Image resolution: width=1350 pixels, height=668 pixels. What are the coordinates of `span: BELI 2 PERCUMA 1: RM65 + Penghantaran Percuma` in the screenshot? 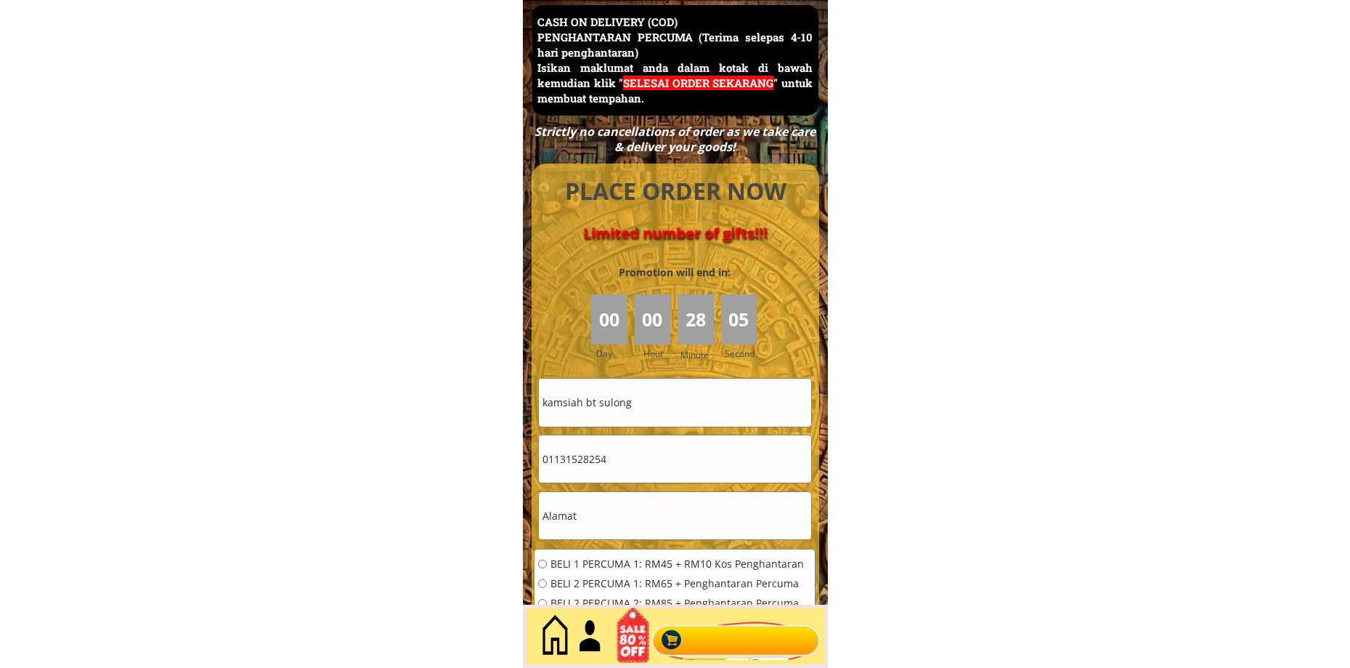 It's located at (678, 583).